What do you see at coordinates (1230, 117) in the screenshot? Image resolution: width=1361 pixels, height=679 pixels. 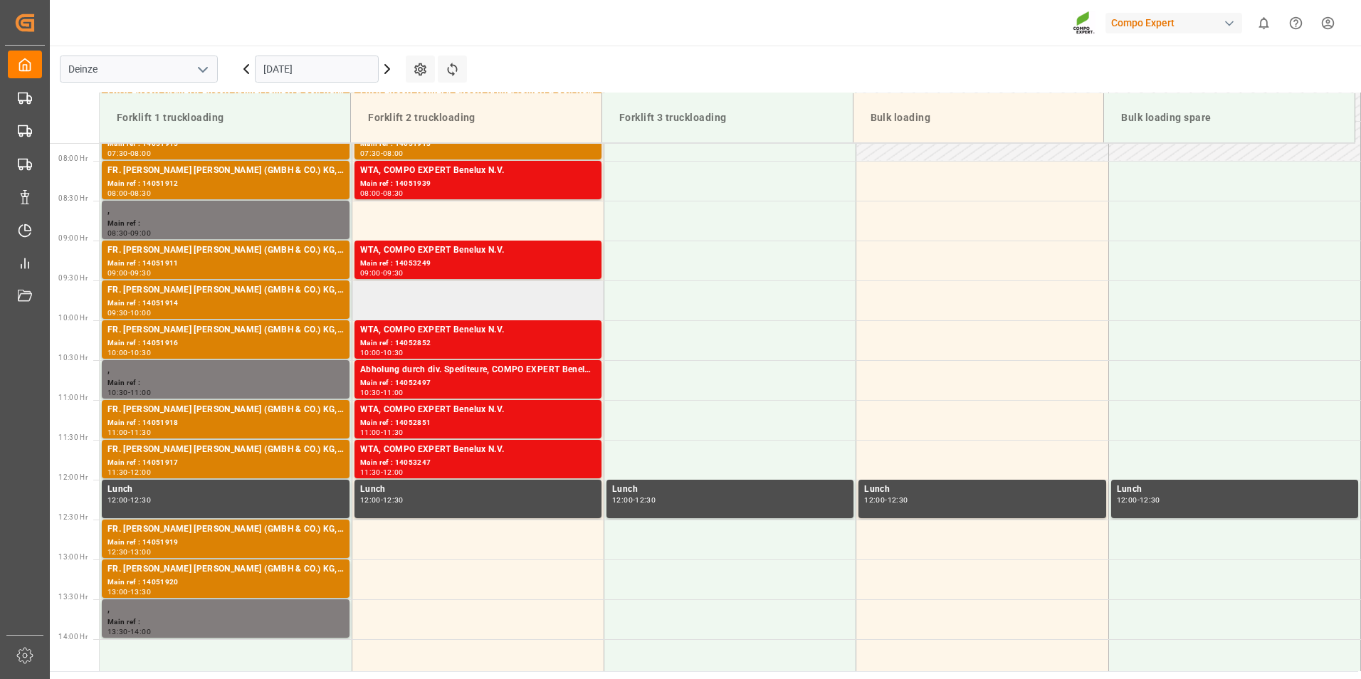 I see `div: Bulk loading spare` at bounding box center [1230, 117].